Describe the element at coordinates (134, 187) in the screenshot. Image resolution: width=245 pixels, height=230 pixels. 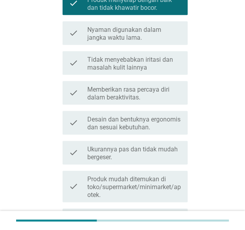
I see `label: Produk mudah ditemukan di toko/supermarket/minimarket/apotek.` at that location.